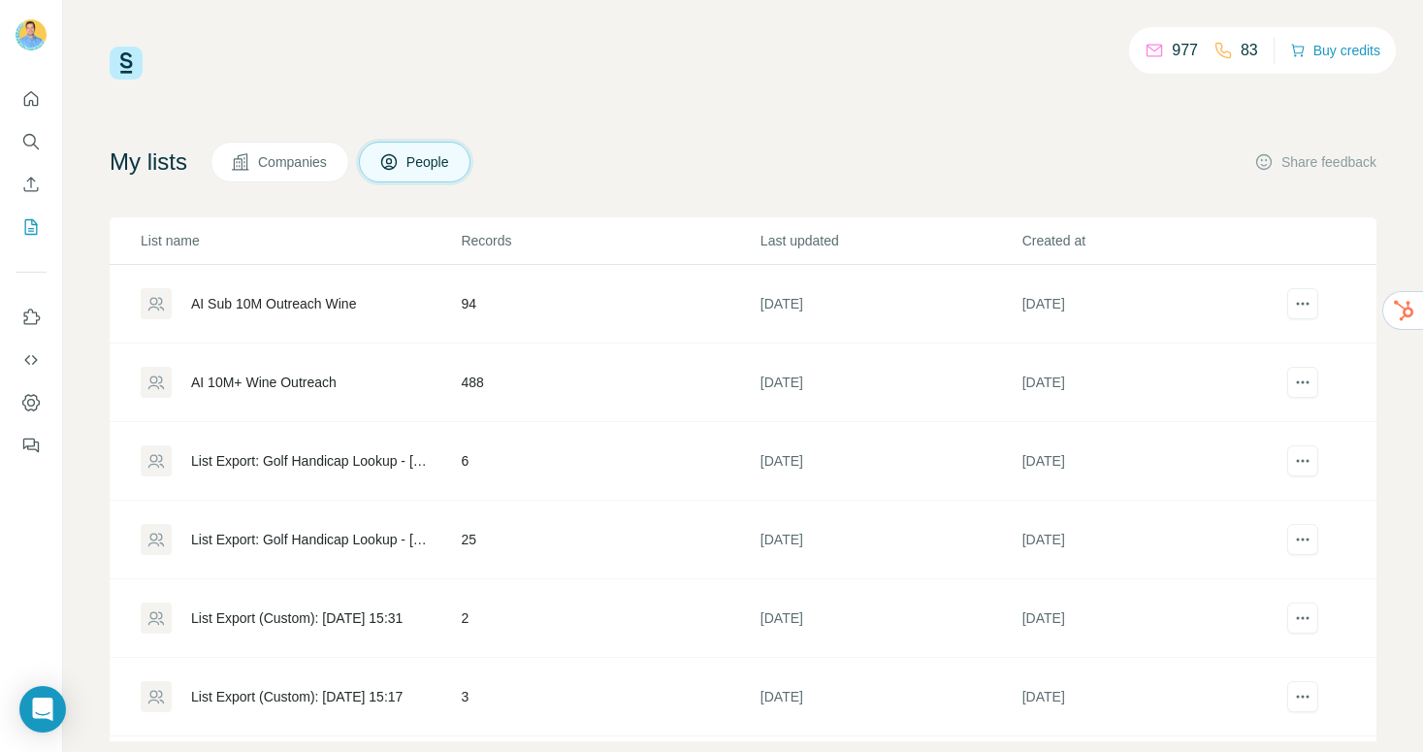 The height and width of the screenshot is (752, 1423). I want to click on td: 94, so click(609, 304).